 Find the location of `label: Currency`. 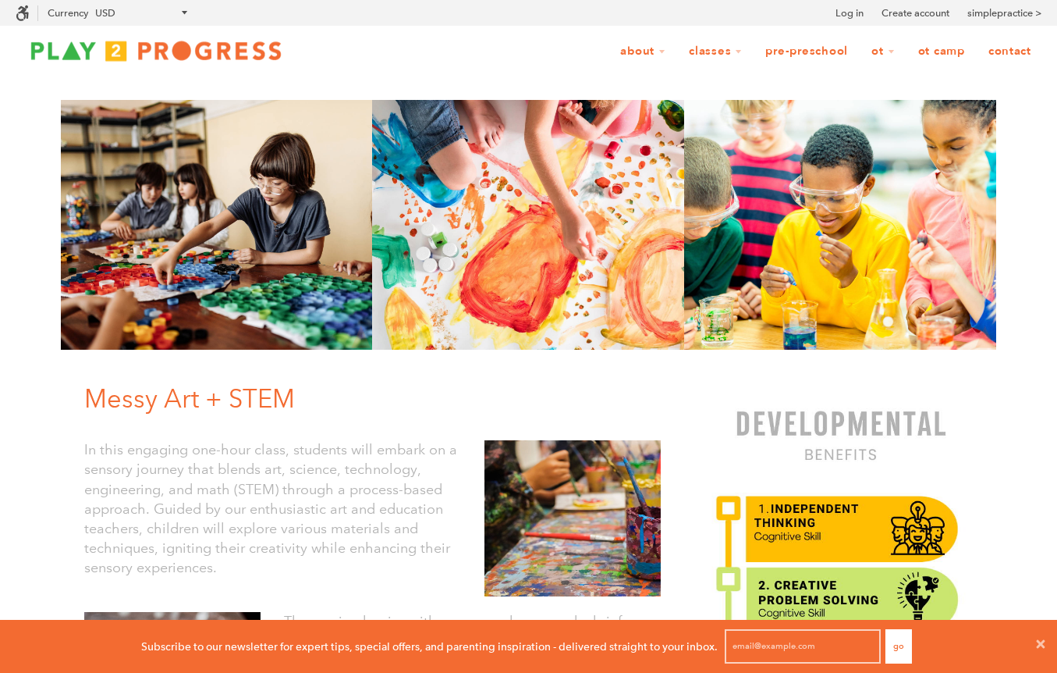

label: Currency is located at coordinates (68, 12).